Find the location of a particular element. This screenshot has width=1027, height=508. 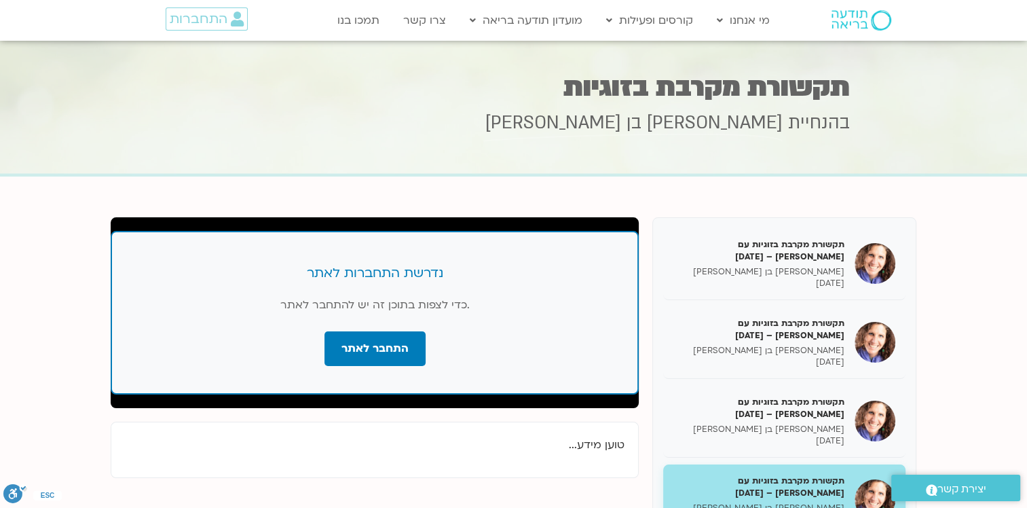

img: תקשורת מקרבת בזוגיות עם שאנייה – 27/05/25 is located at coordinates (875, 342).